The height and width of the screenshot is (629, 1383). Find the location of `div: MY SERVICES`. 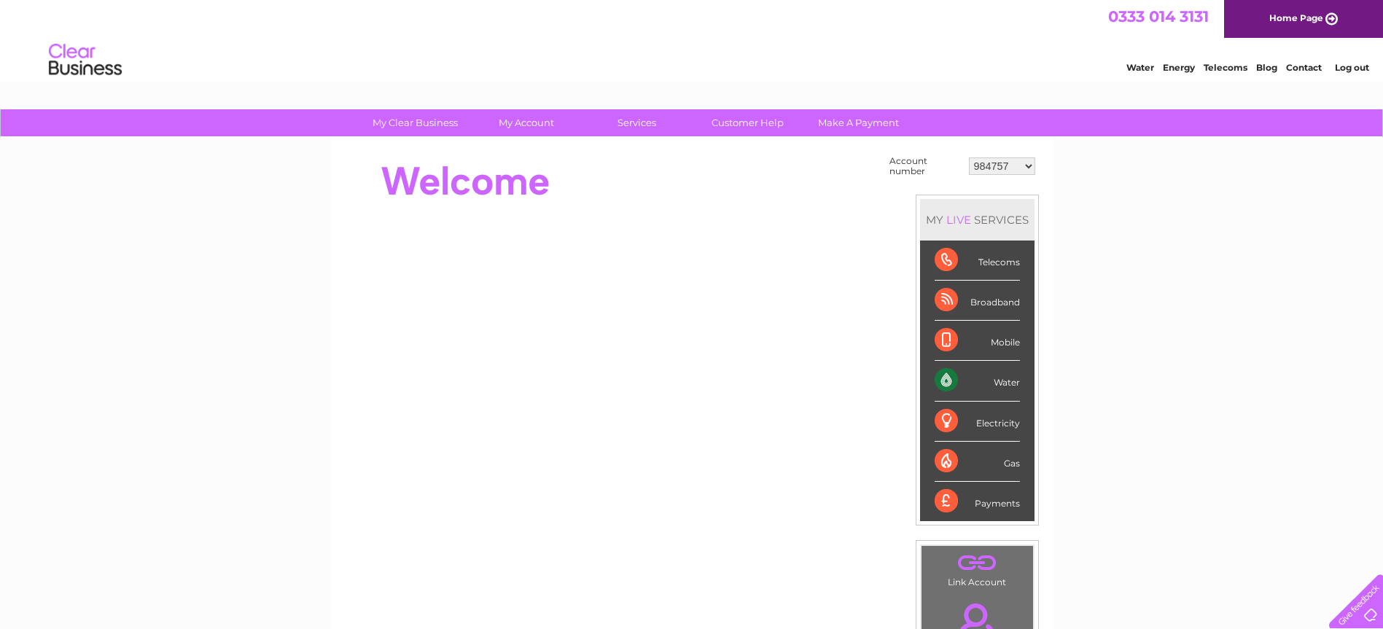

div: MY SERVICES is located at coordinates (977, 219).